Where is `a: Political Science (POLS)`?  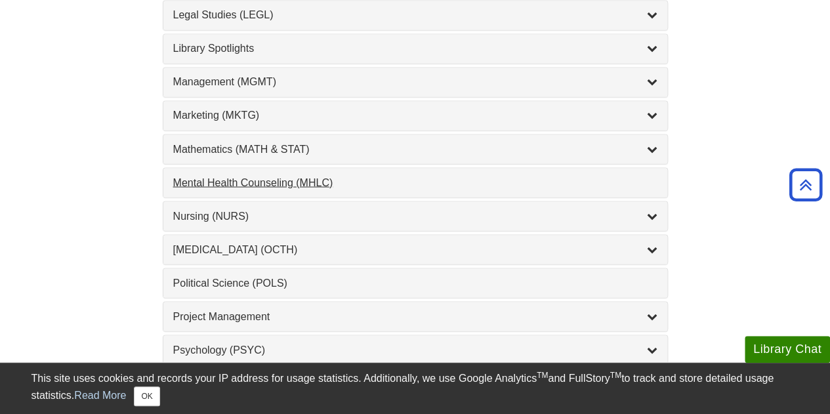 a: Political Science (POLS) is located at coordinates (415, 283).